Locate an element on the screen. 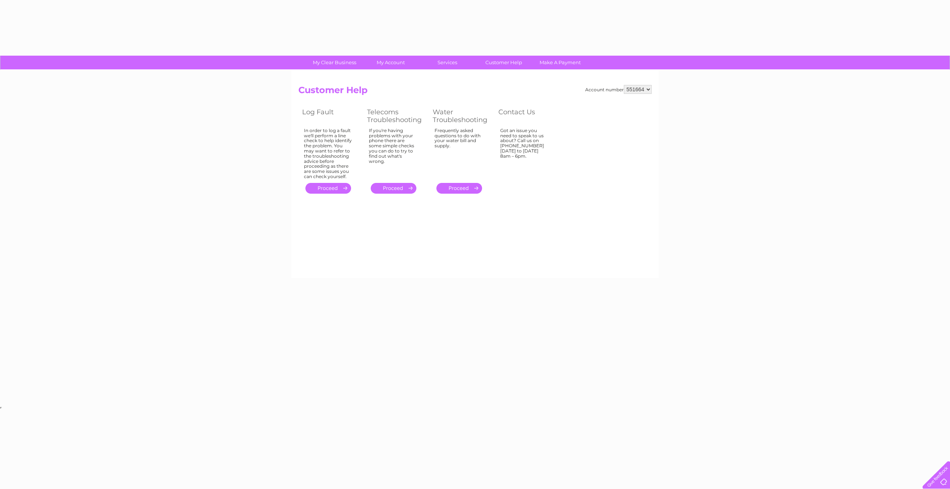 The width and height of the screenshot is (950, 489). a: Customer Help is located at coordinates (504, 62).